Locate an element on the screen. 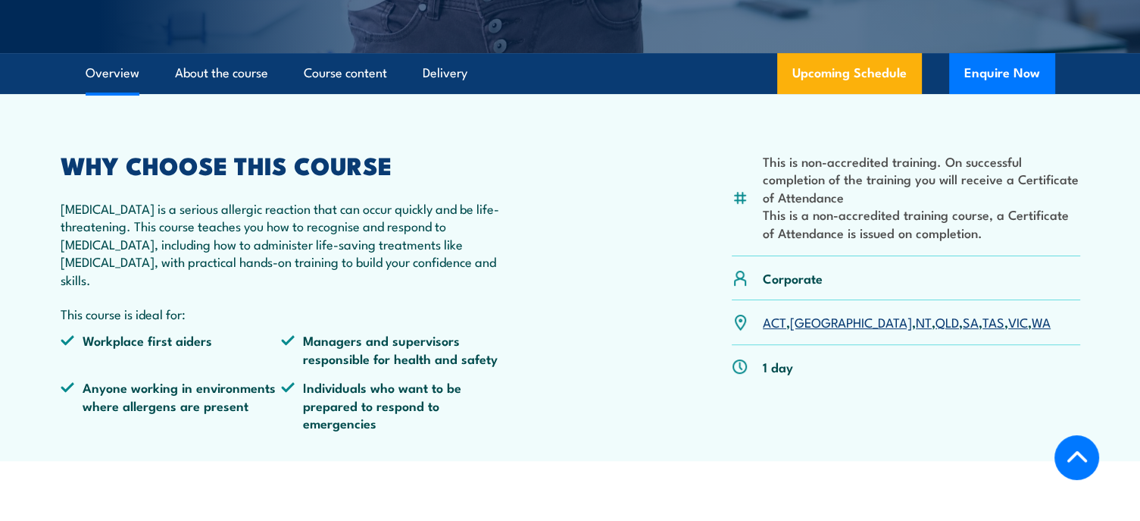 This screenshot has height=521, width=1140. p: Corporate is located at coordinates (793, 277).